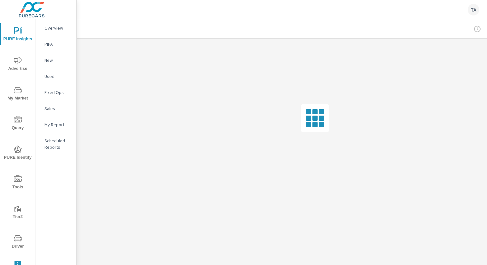  I want to click on div: Overview, so click(56, 28).